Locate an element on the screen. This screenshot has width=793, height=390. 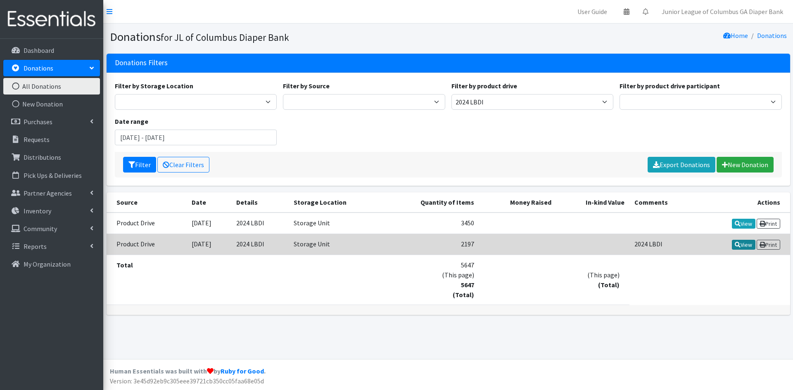
a: Ruby for Good is located at coordinates (242, 371).